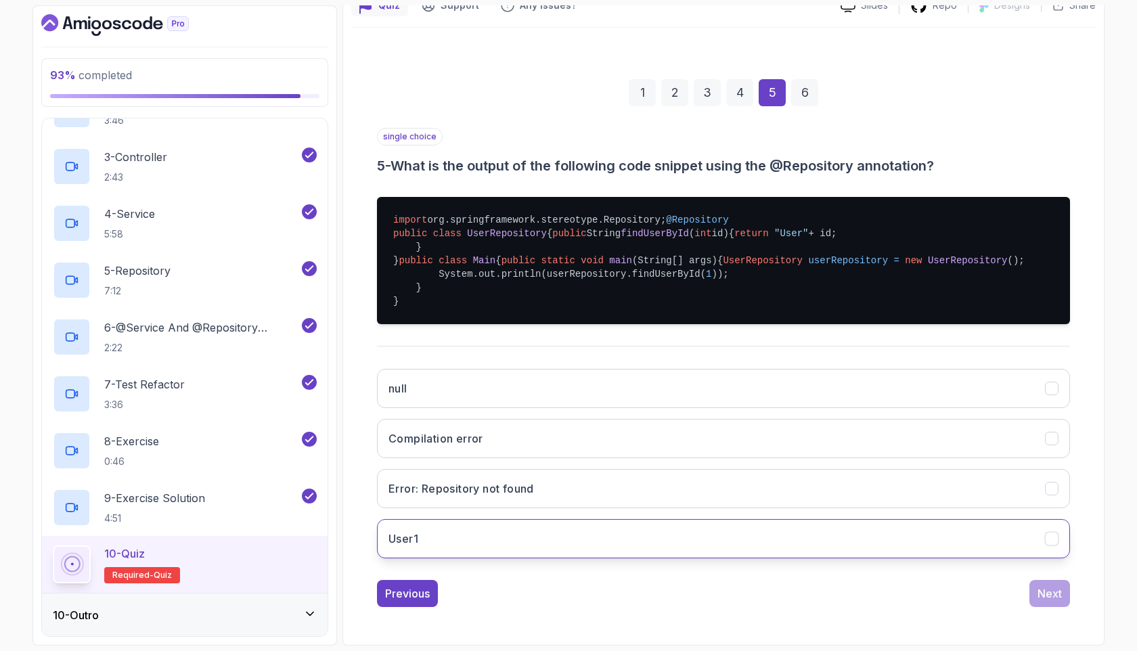 The image size is (1137, 651). I want to click on div: 5, so click(772, 93).